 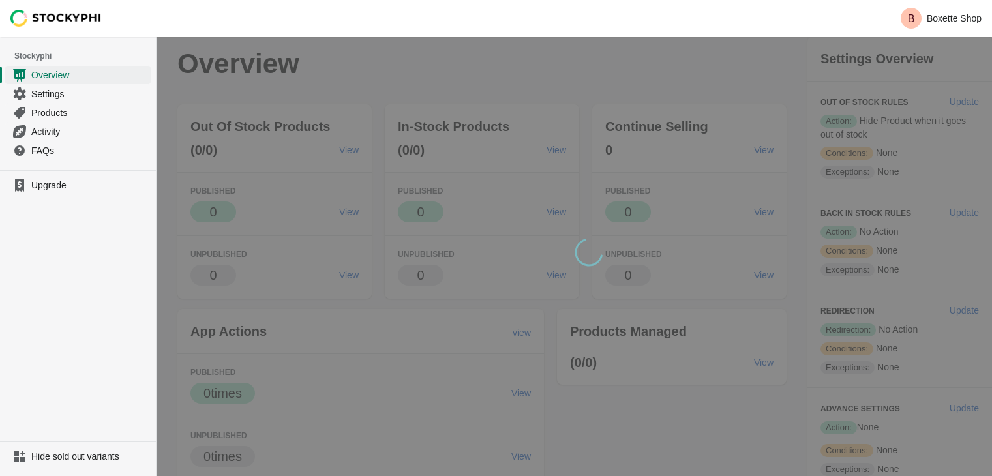 I want to click on span: Products, so click(x=89, y=113).